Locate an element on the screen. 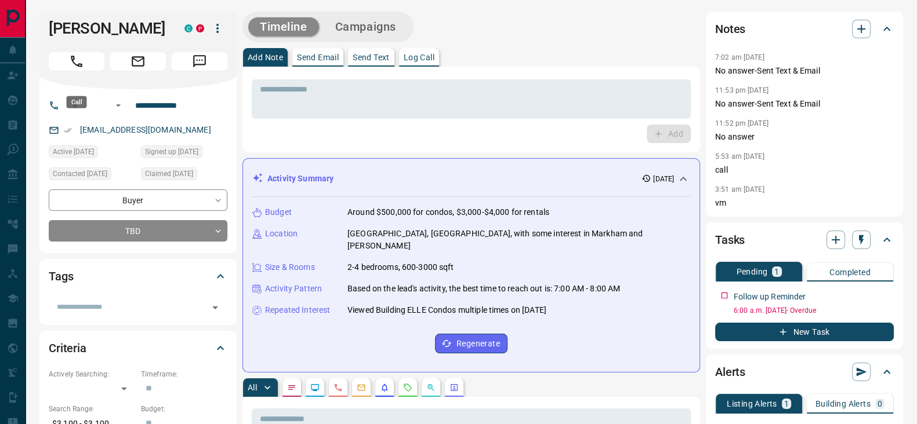  svg: Calls is located at coordinates (338, 388).